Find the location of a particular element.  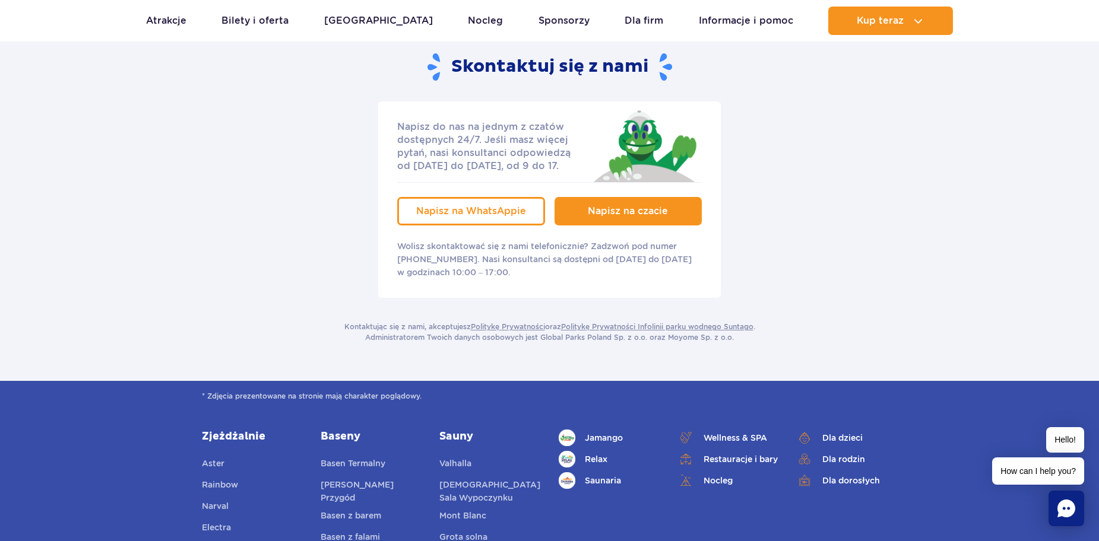

a: Baseny is located at coordinates (371, 437).